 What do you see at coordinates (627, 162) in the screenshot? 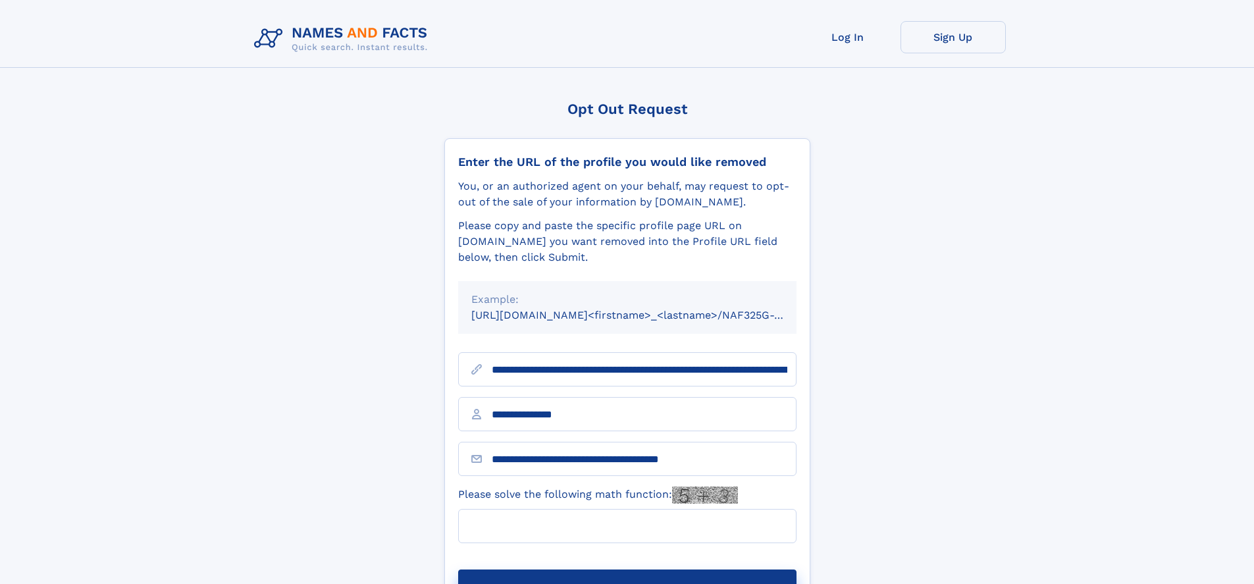
I see `div: Enter the URL of the profile you would like removed` at bounding box center [627, 162].